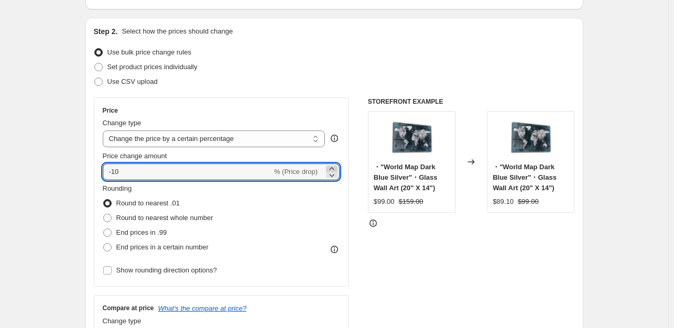  I want to click on input: -15, so click(187, 172).